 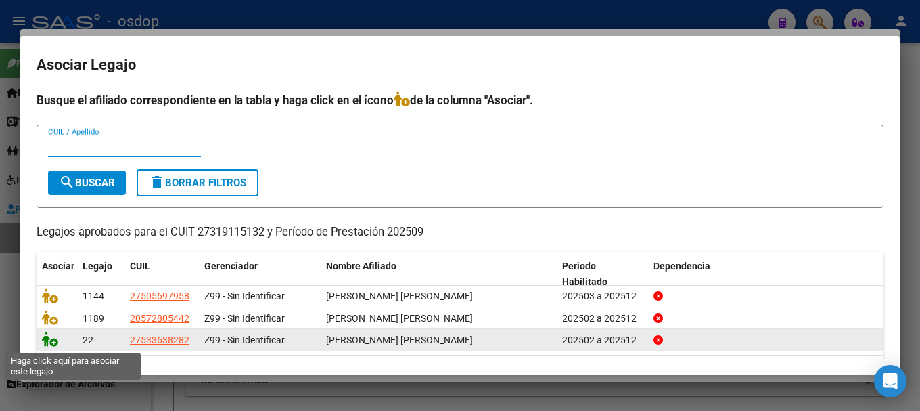 What do you see at coordinates (890, 381) in the screenshot?
I see `div: Open Intercom Messenger` at bounding box center [890, 381].